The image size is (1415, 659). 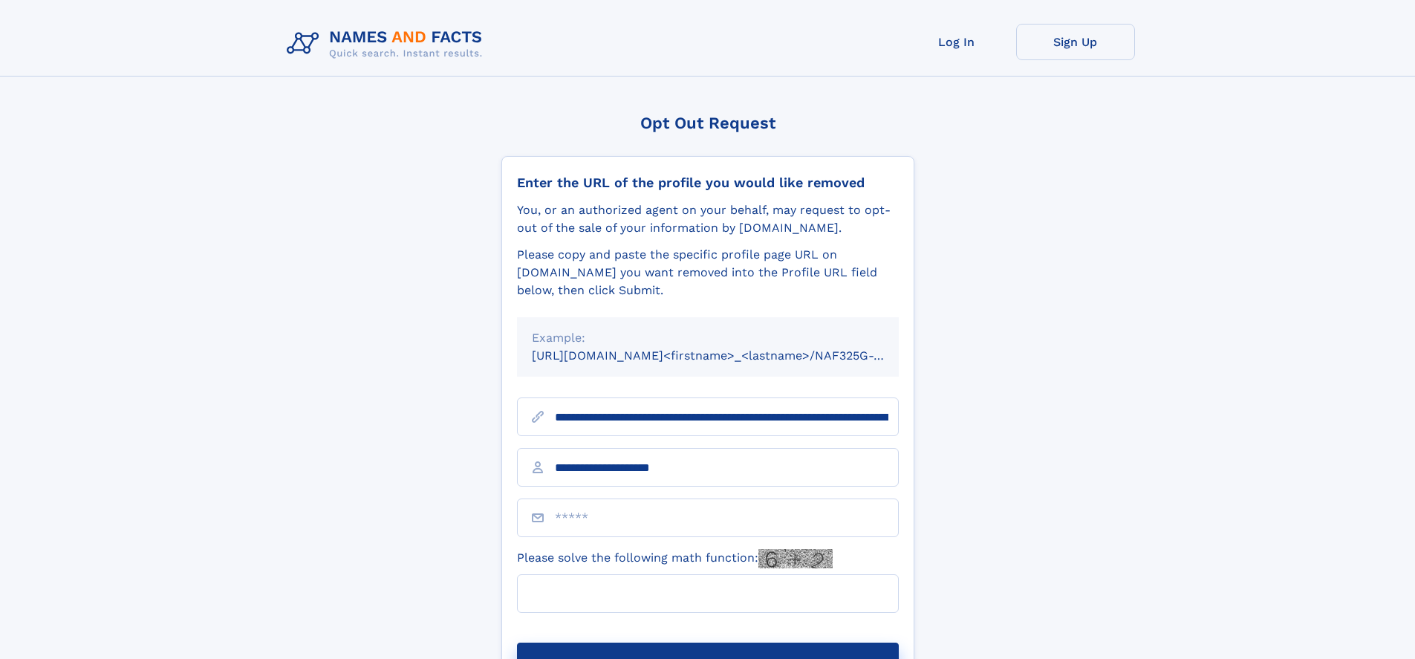 What do you see at coordinates (957, 42) in the screenshot?
I see `a: Log In` at bounding box center [957, 42].